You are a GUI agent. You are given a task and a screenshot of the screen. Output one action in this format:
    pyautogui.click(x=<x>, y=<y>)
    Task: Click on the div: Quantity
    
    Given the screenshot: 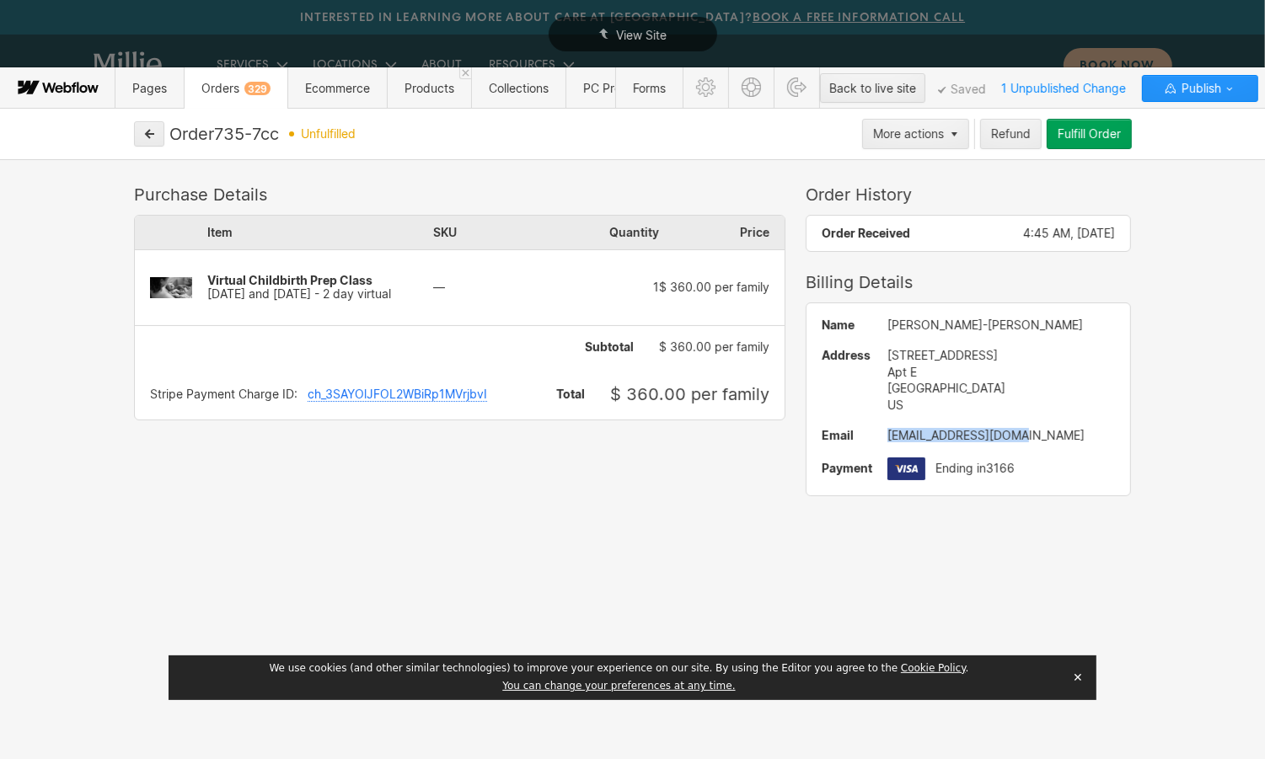 What is the action you would take?
    pyautogui.click(x=603, y=233)
    